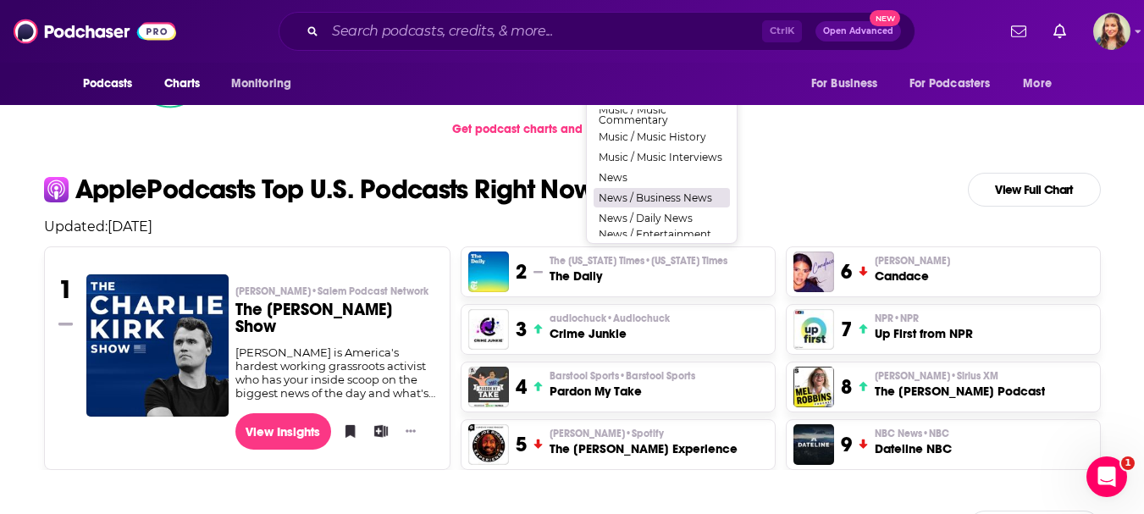  I want to click on a: The Daily, so click(489, 272).